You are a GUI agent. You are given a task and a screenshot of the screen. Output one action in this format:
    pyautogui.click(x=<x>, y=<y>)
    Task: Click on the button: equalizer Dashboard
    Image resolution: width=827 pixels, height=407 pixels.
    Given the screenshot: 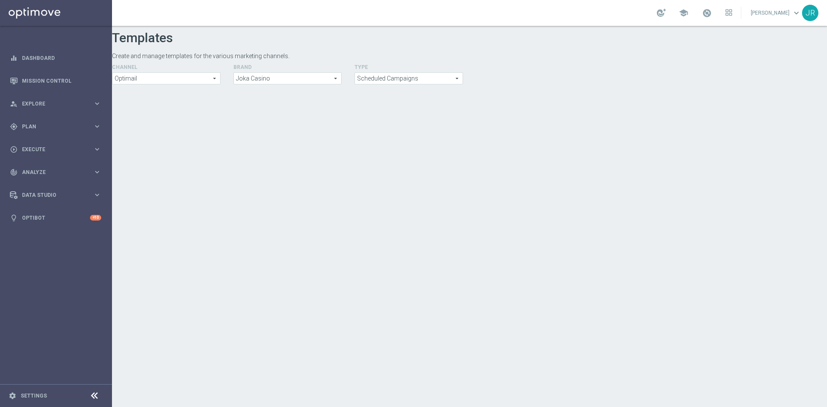 What is the action you would take?
    pyautogui.click(x=56, y=58)
    